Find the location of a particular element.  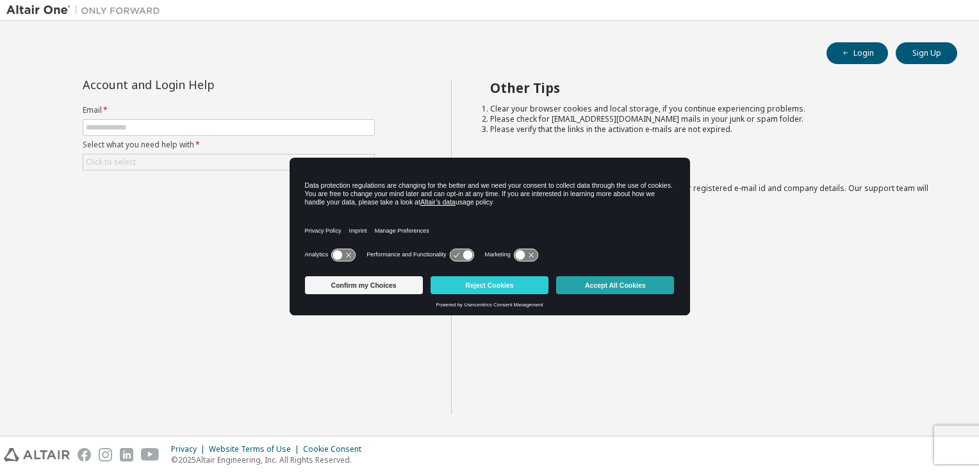

h2: Not sure how to login? is located at coordinates (713, 167).